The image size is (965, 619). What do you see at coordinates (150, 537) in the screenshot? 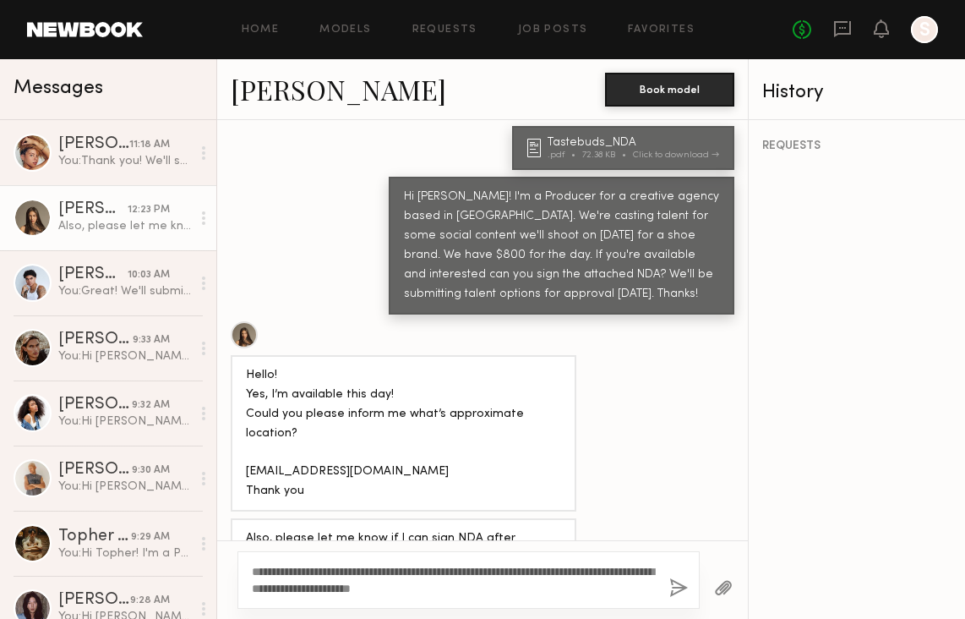
I see `div: 9:29 AM` at bounding box center [150, 537].